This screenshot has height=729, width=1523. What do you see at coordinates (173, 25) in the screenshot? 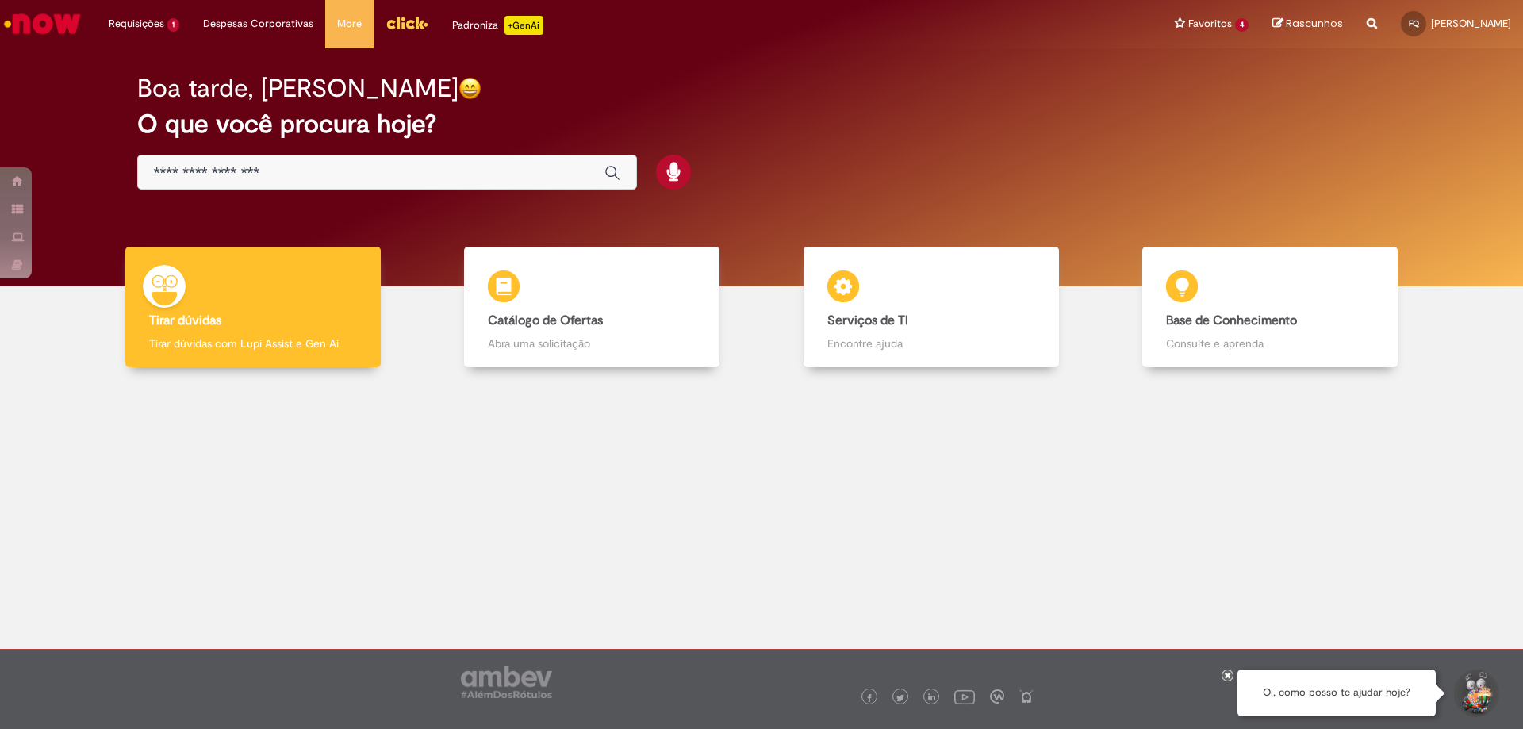
I see `span: 1` at bounding box center [173, 25].